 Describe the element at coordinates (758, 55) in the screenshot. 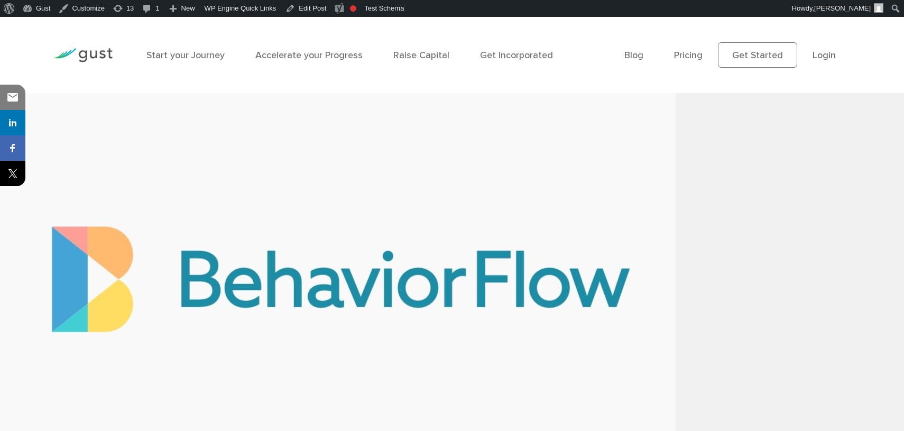

I see `a: Get Started` at that location.